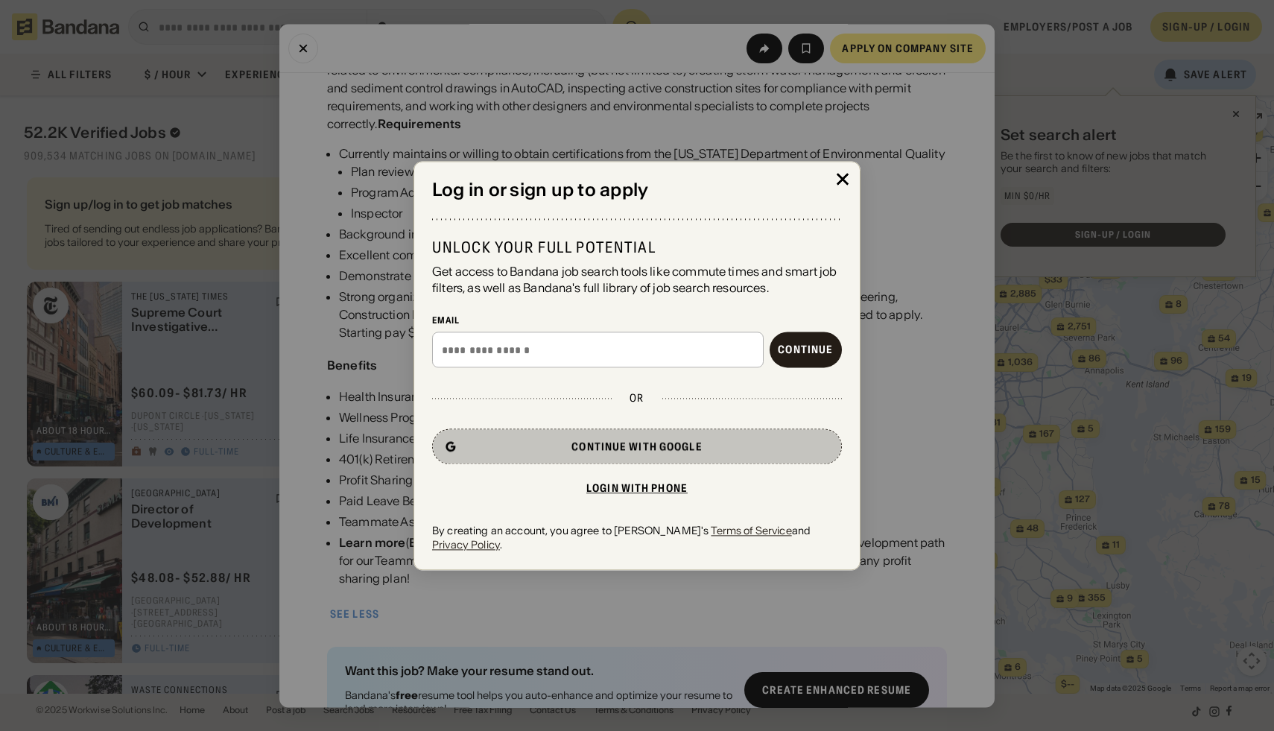 The height and width of the screenshot is (731, 1274). I want to click on div: Get access to Bandana job search tools like commute times and smart job filters, as well as Banda..., so click(637, 279).